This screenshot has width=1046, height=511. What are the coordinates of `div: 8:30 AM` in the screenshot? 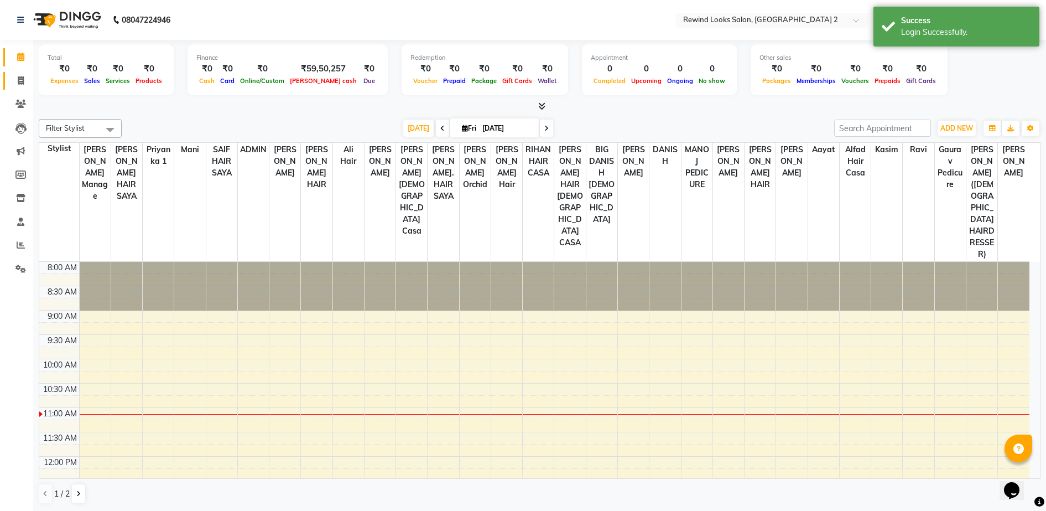 It's located at (62, 292).